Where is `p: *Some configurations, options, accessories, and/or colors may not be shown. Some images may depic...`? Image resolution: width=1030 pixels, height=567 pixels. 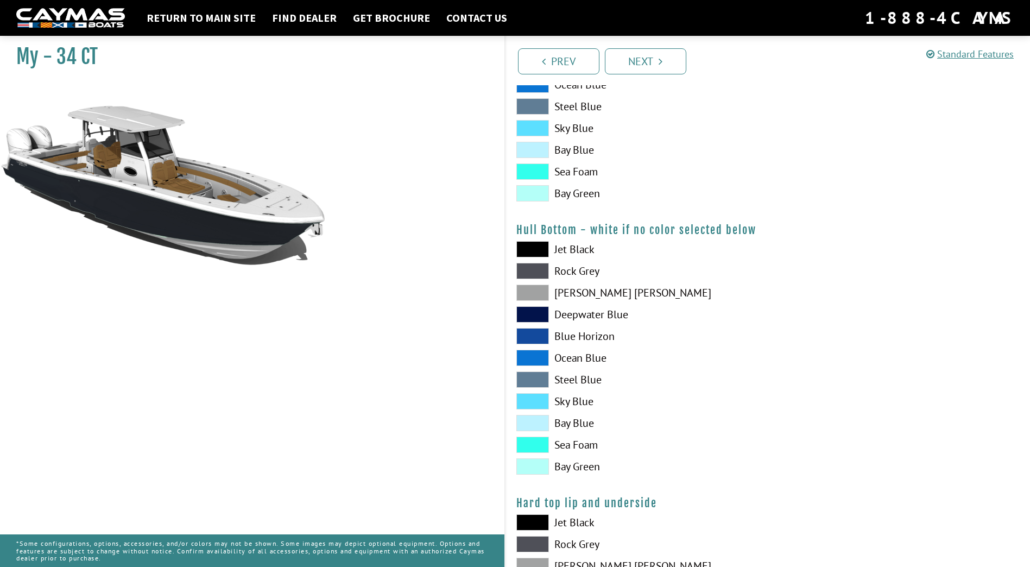
p: *Some configurations, options, accessories, and/or colors may not be shown. Some images may depic... is located at coordinates (252, 551).